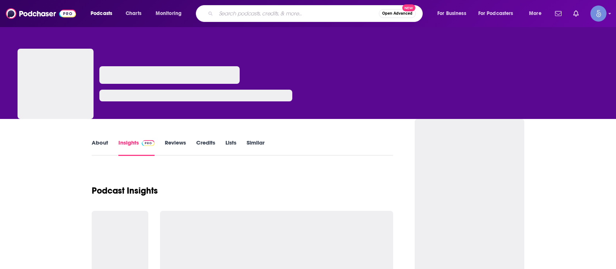  Describe the element at coordinates (397, 14) in the screenshot. I see `span: Open Advanced` at that location.